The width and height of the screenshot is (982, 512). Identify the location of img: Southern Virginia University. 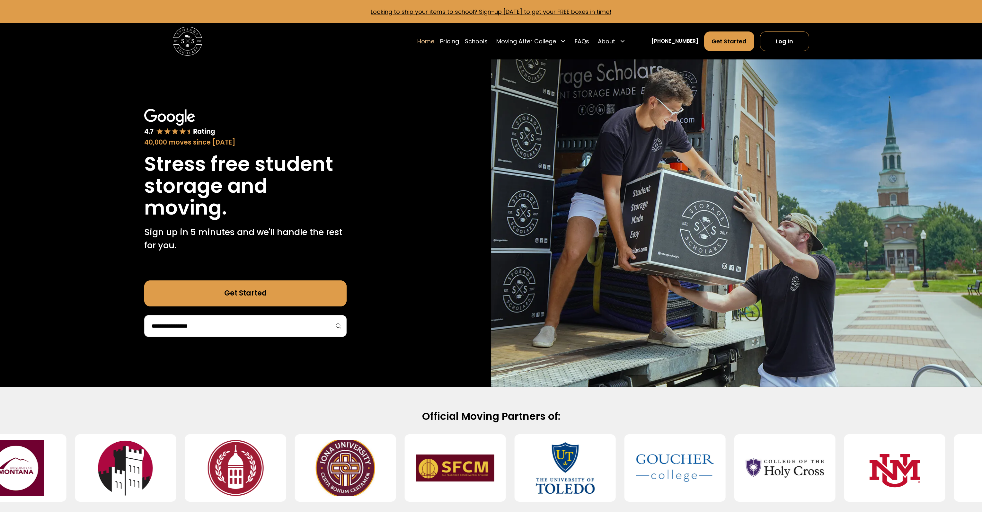
(235, 468).